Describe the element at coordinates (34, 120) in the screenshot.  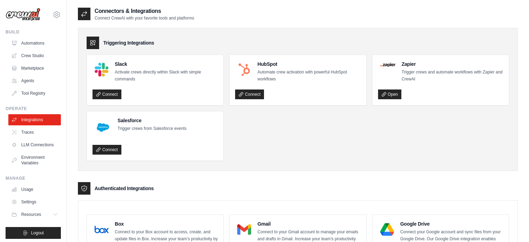
I see `a: Integrations` at that location.